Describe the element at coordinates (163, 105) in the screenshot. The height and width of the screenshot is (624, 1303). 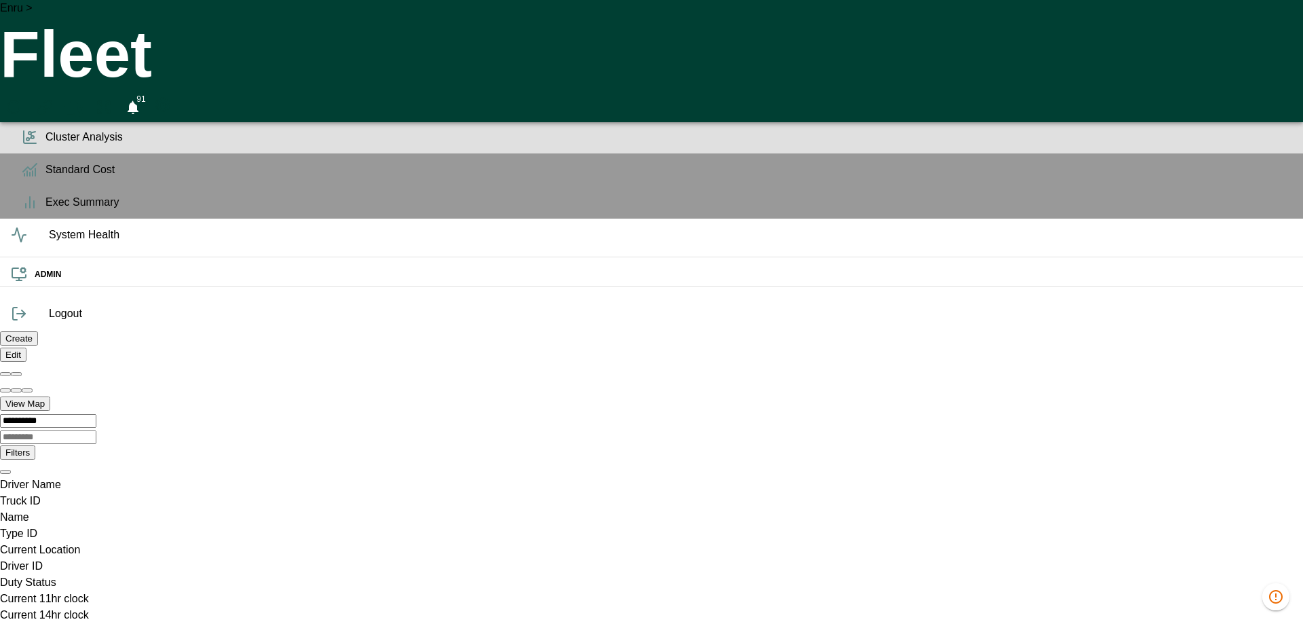
I see `button: Preferences` at that location.